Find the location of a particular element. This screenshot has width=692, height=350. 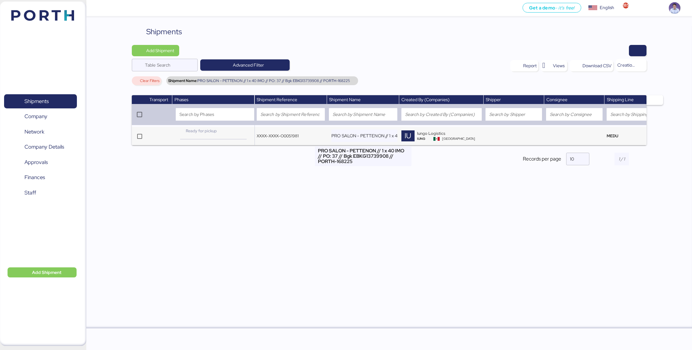

span: Finances is located at coordinates (35, 177).